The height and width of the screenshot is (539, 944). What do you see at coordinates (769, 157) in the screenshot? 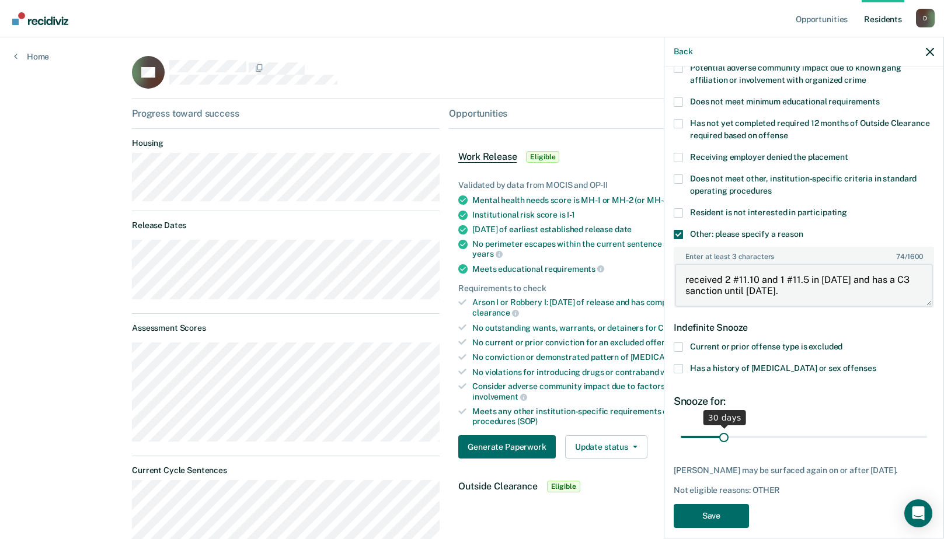
I see `span: Receiving employer denied the placement` at bounding box center [769, 157].